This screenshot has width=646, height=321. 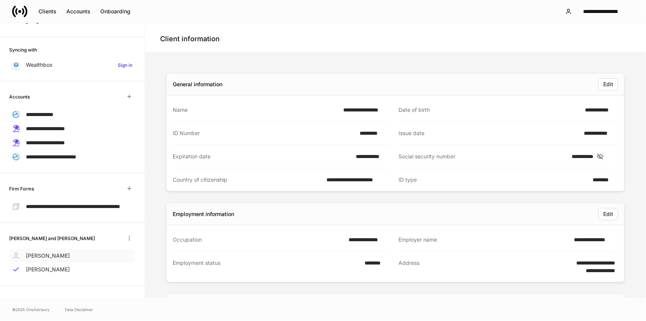 I want to click on div: Date of birth, so click(x=490, y=110).